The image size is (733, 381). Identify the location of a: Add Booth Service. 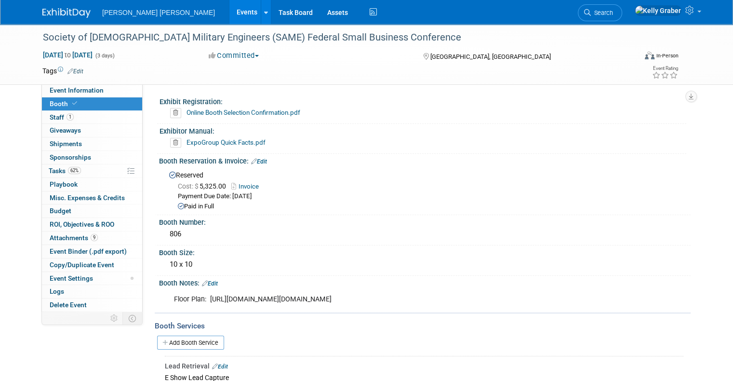
(190, 342).